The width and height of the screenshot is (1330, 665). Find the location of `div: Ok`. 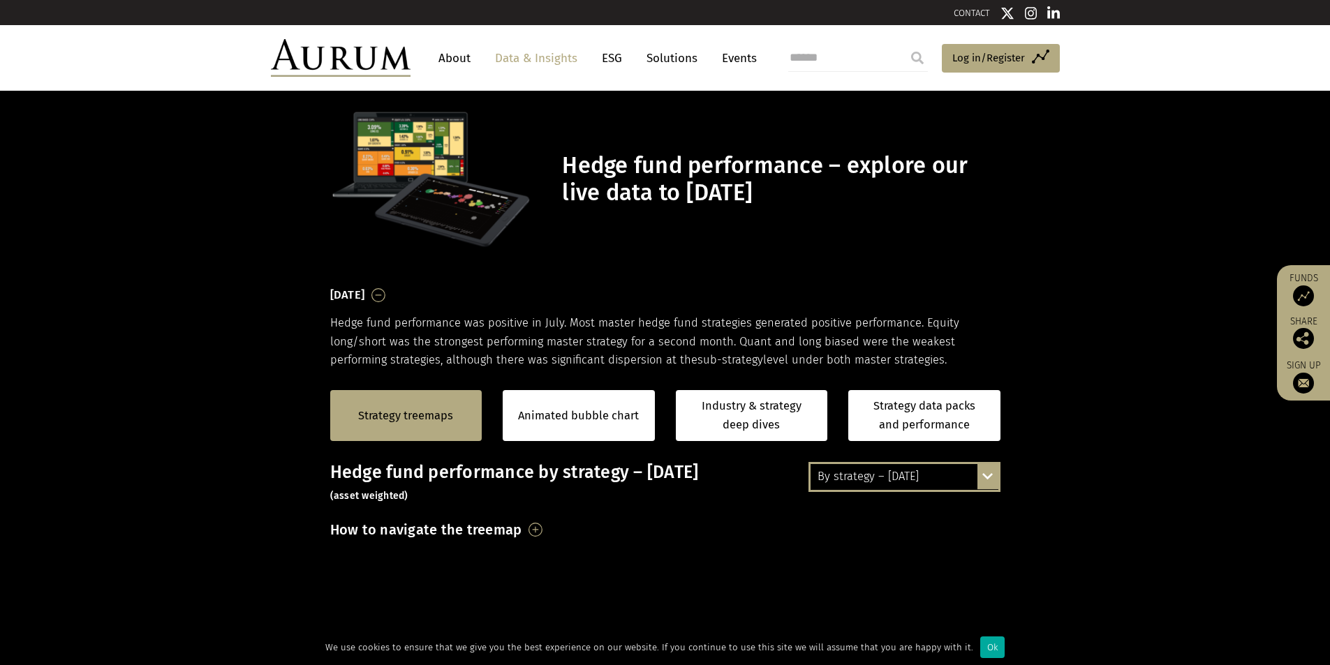

div: Ok is located at coordinates (992, 647).